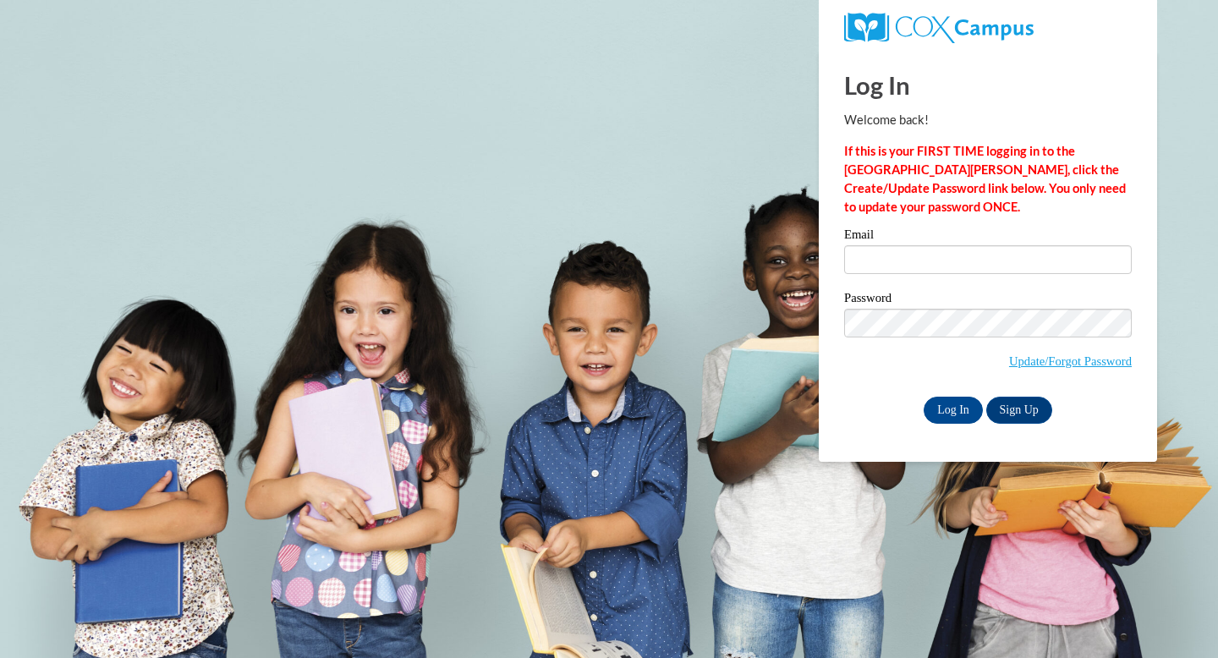 This screenshot has width=1218, height=658. Describe the element at coordinates (954, 410) in the screenshot. I see `input: Log In` at that location.